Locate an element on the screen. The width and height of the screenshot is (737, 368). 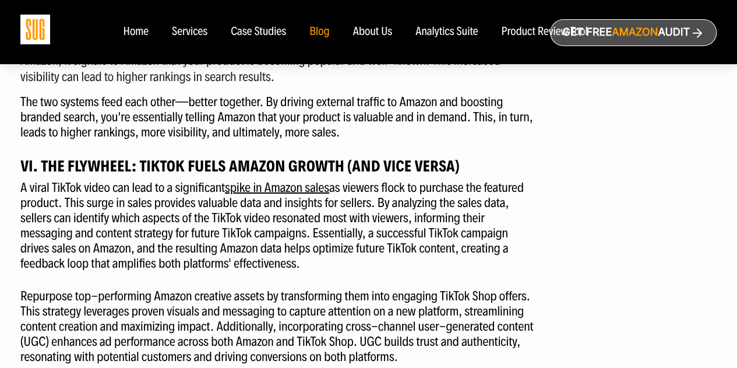
div: Home is located at coordinates (135, 32).